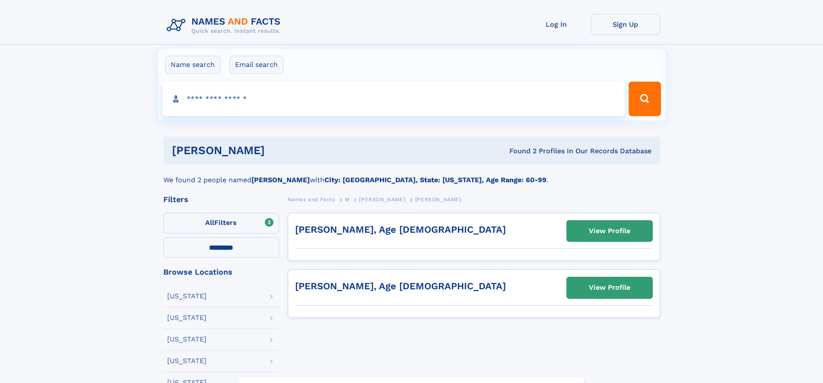 This screenshot has width=823, height=383. Describe the element at coordinates (226, 25) in the screenshot. I see `img: Logo Names and Facts` at that location.